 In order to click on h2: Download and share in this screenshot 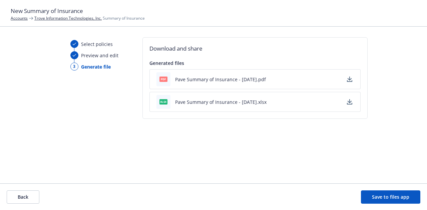, I will do `click(255, 49)`.